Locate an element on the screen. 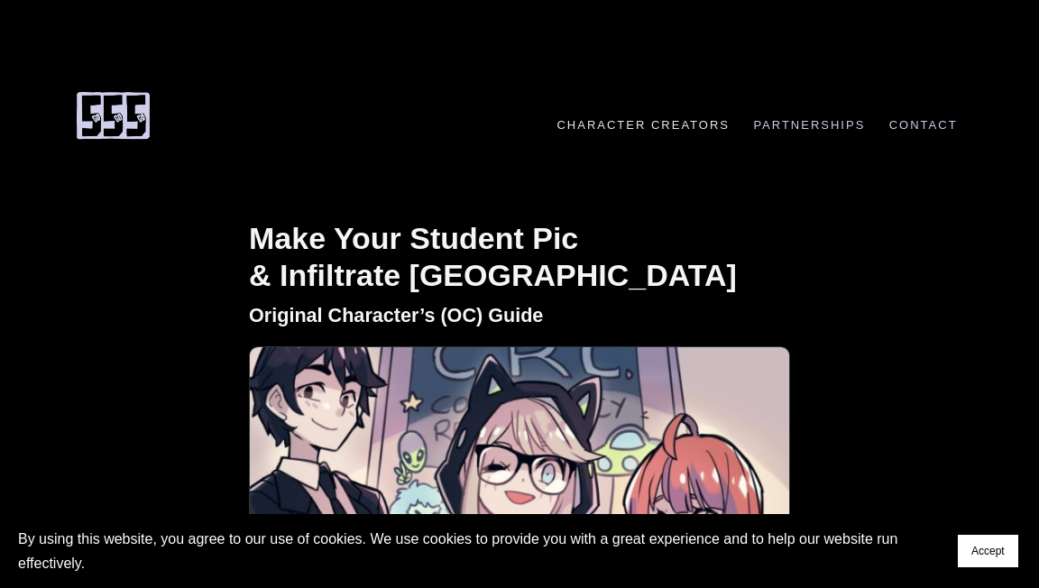 Image resolution: width=1039 pixels, height=588 pixels. a: Contact is located at coordinates (923, 125).